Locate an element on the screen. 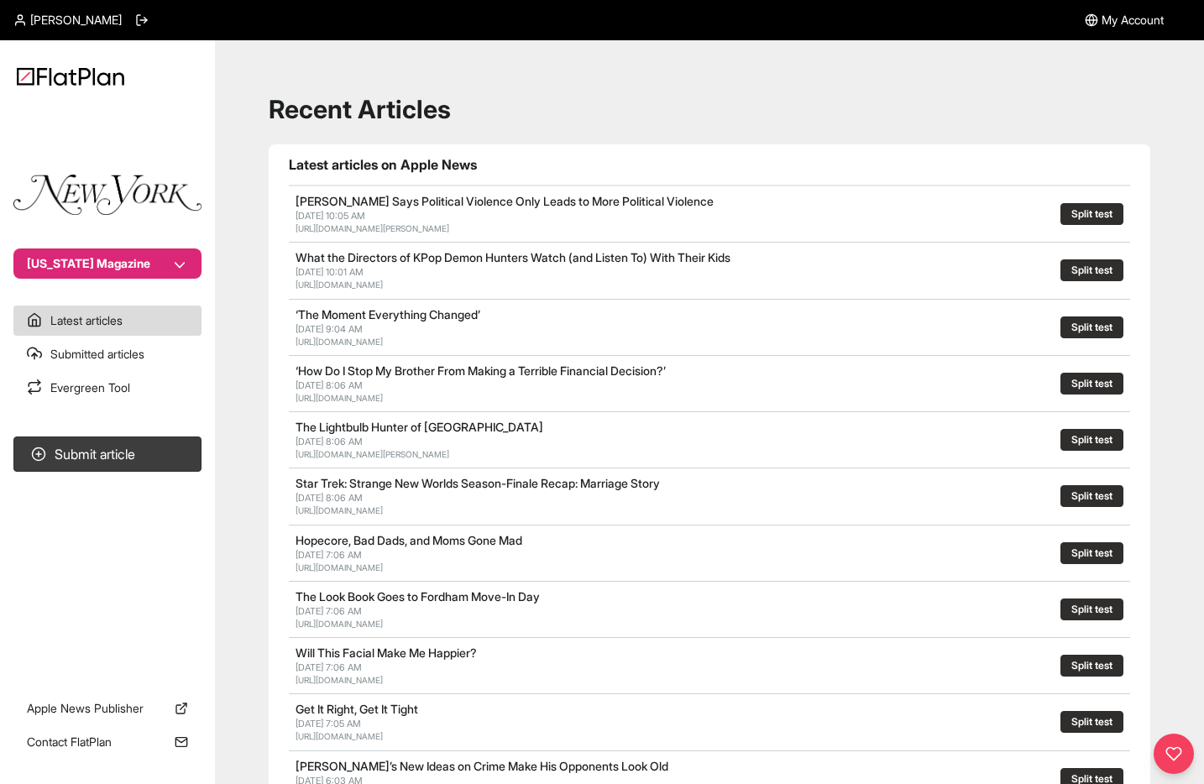 This screenshot has width=1204, height=784. a: Apple News Publisher is located at coordinates (107, 709).